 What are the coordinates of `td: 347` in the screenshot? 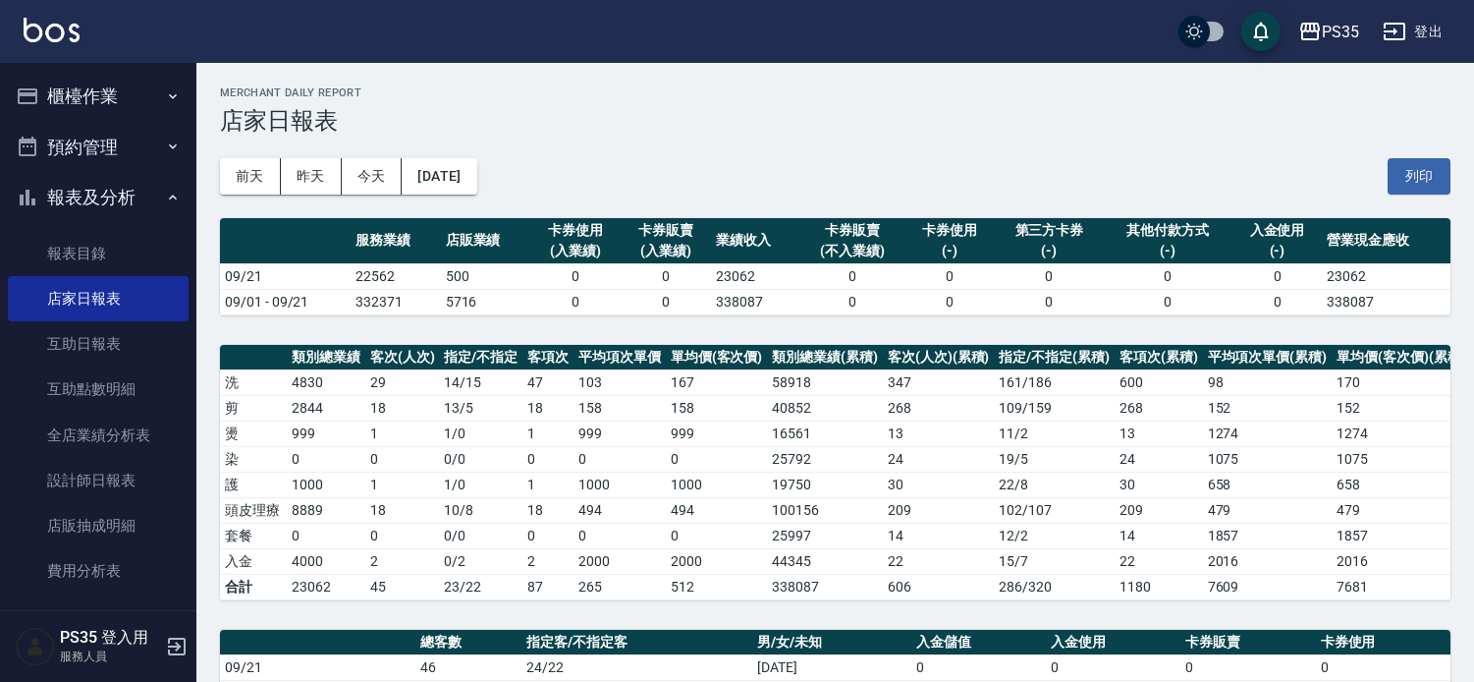 It's located at (939, 382).